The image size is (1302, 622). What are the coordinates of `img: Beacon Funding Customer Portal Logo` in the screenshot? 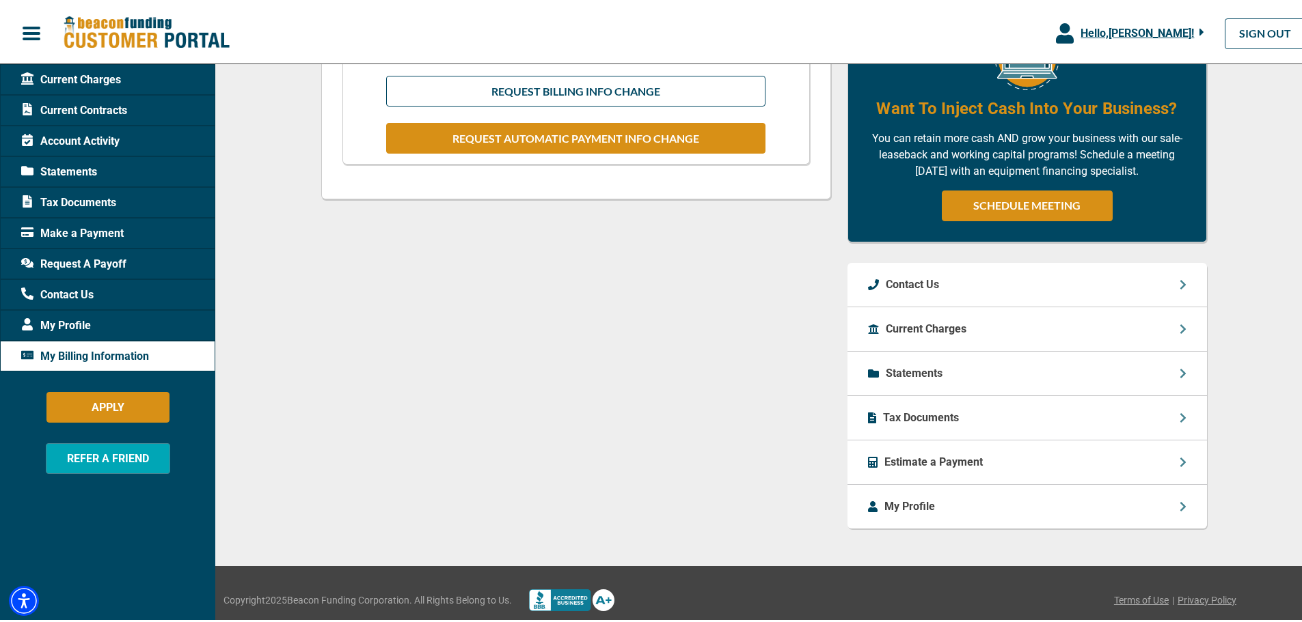 It's located at (146, 30).